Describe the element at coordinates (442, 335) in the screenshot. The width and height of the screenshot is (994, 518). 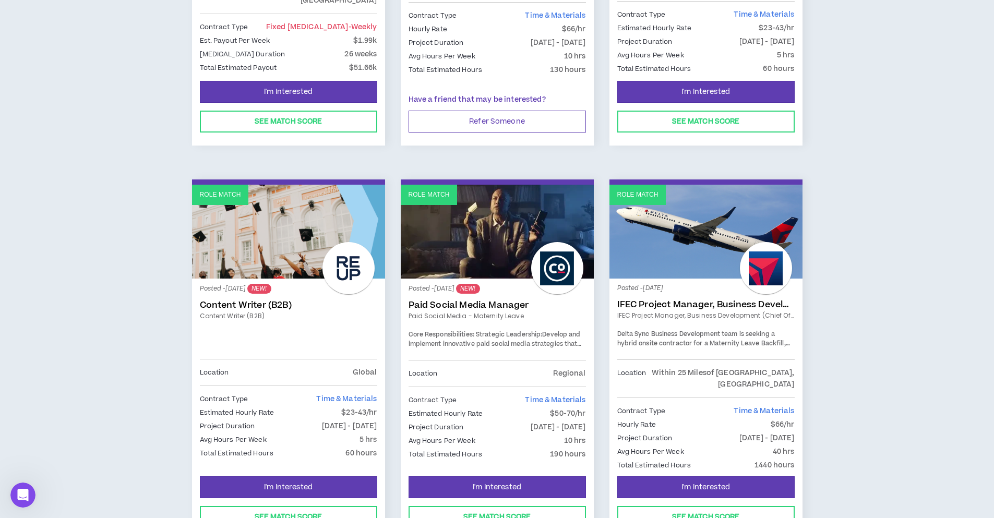
I see `strong: Core Responsibilities:` at that location.